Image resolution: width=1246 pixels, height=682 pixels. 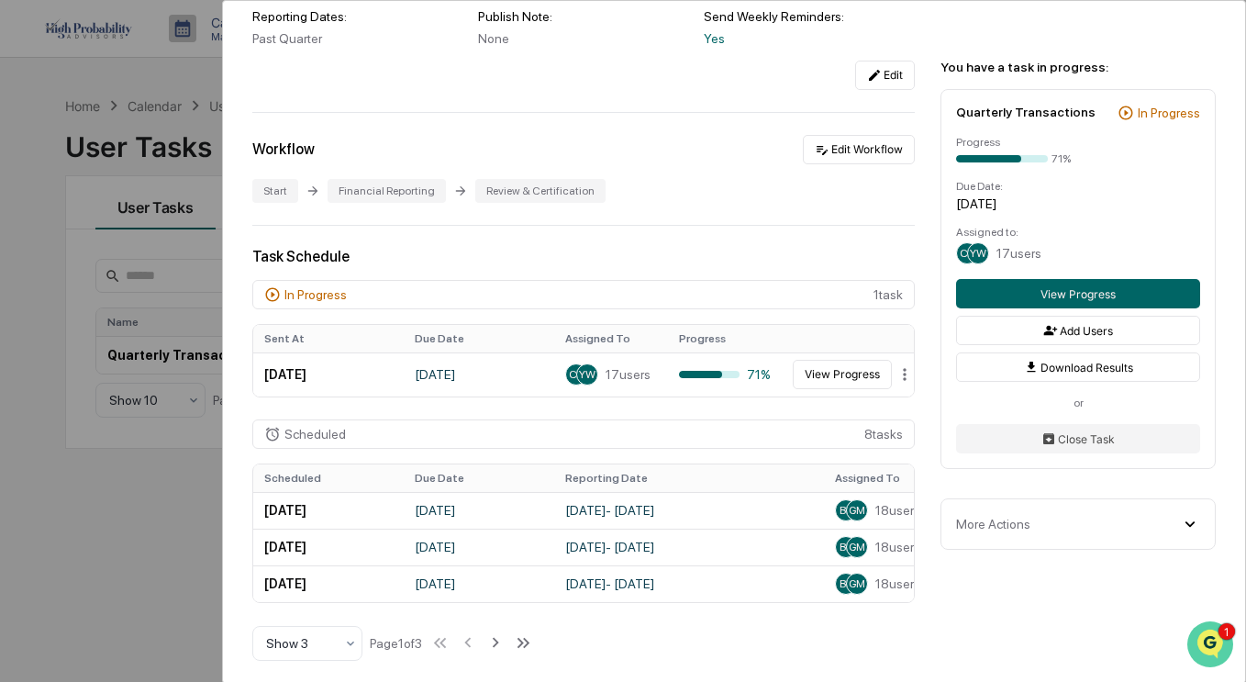 What do you see at coordinates (55, 157) in the screenshot?
I see `img: 8933085812038_c878075ebb4cc5468115_72.jpg` at bounding box center [55, 157].